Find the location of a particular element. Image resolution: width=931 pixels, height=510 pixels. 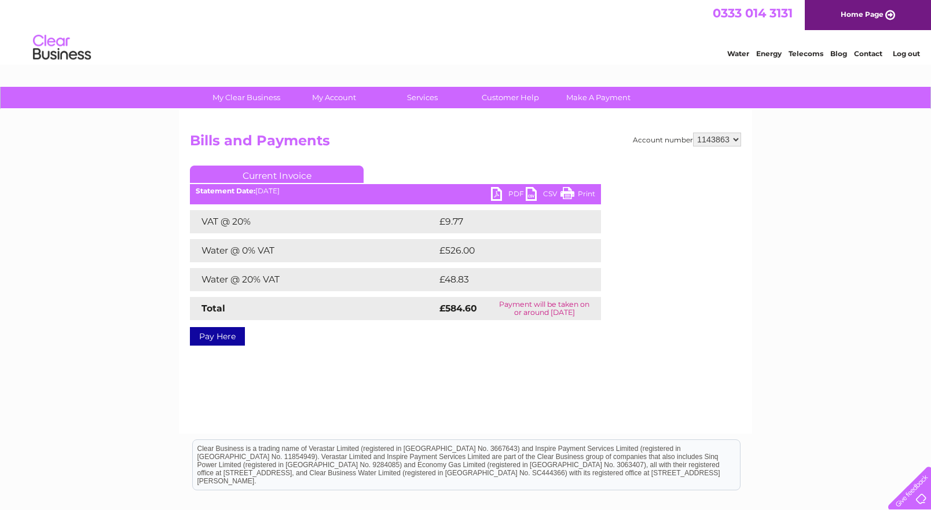

a: Water is located at coordinates (738, 53).